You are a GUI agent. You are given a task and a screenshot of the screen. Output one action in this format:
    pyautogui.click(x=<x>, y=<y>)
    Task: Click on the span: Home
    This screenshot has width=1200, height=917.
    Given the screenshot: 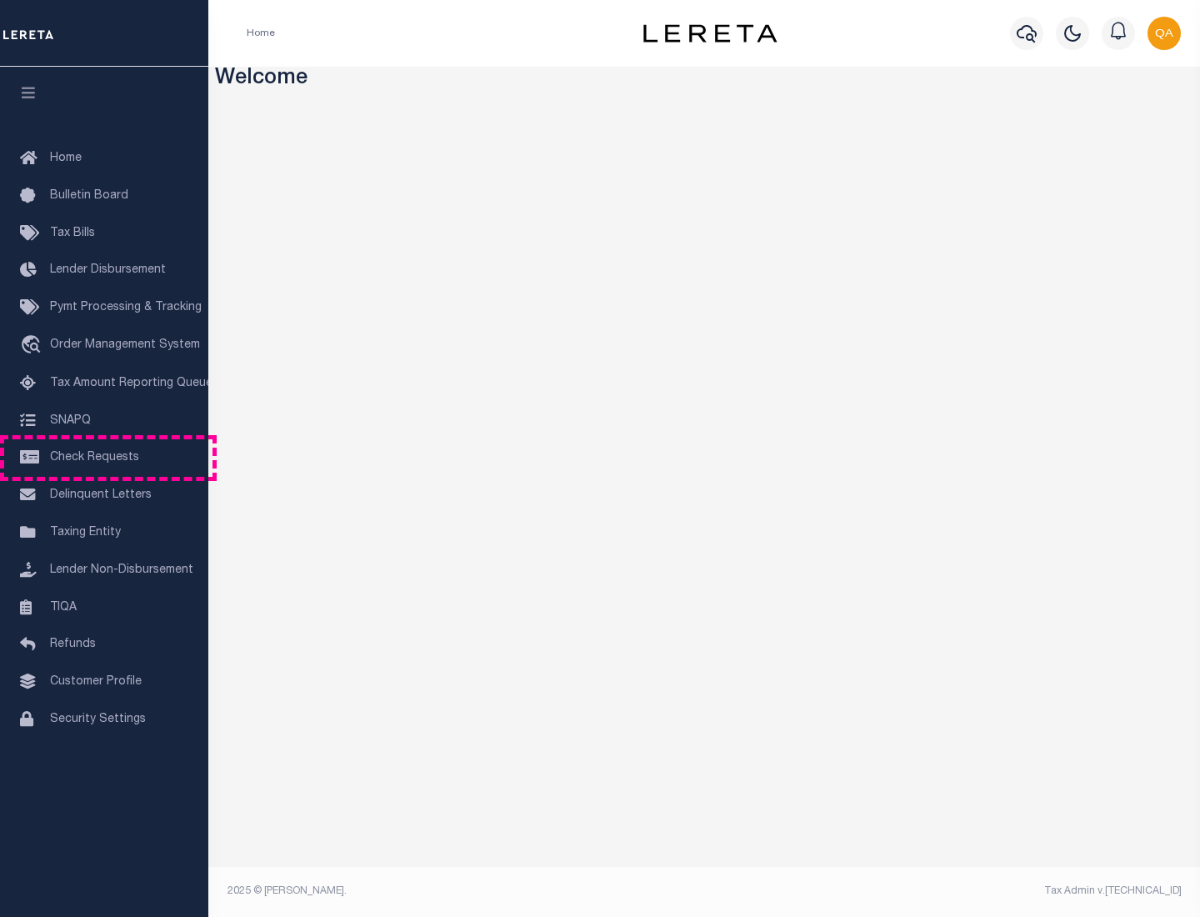 What is the action you would take?
    pyautogui.click(x=66, y=158)
    